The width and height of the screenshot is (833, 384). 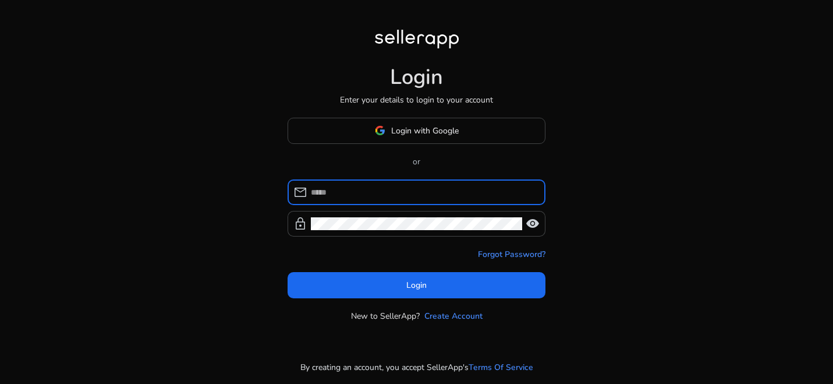 I want to click on a: Terms Of Service, so click(x=501, y=367).